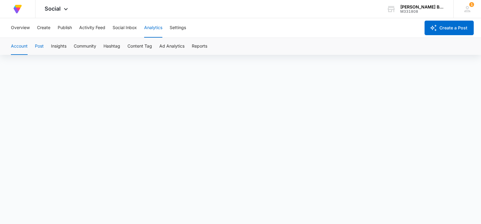 This screenshot has width=481, height=224. Describe the element at coordinates (19, 46) in the screenshot. I see `button: Account` at that location.